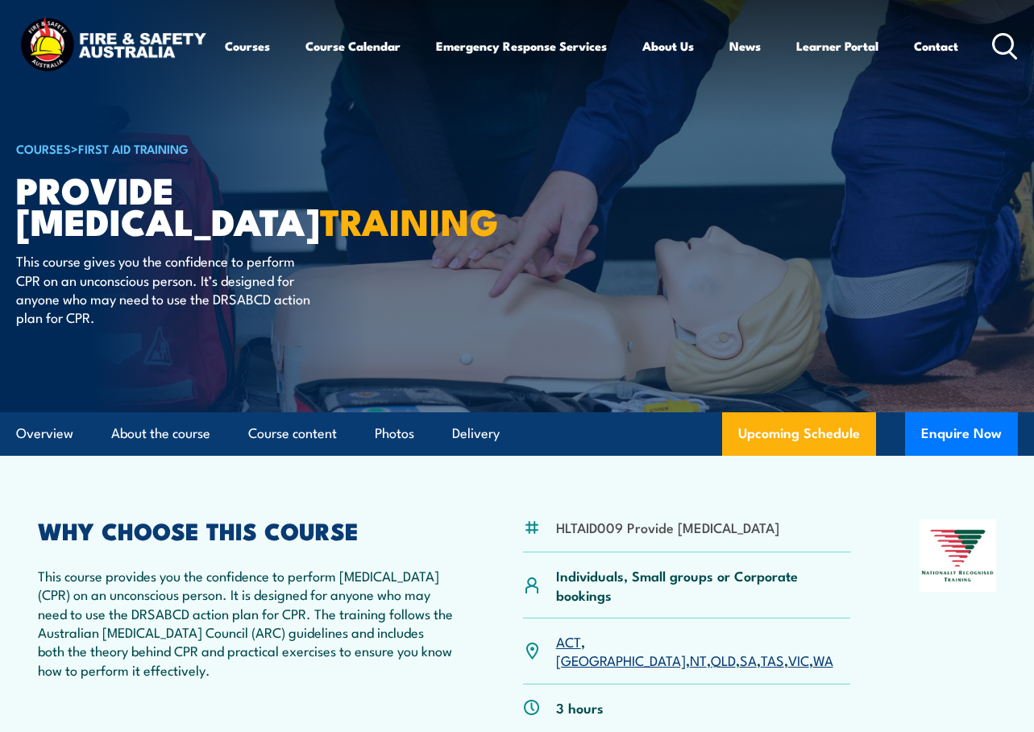 The width and height of the screenshot is (1034, 732). Describe the element at coordinates (698, 660) in the screenshot. I see `a: NT` at that location.